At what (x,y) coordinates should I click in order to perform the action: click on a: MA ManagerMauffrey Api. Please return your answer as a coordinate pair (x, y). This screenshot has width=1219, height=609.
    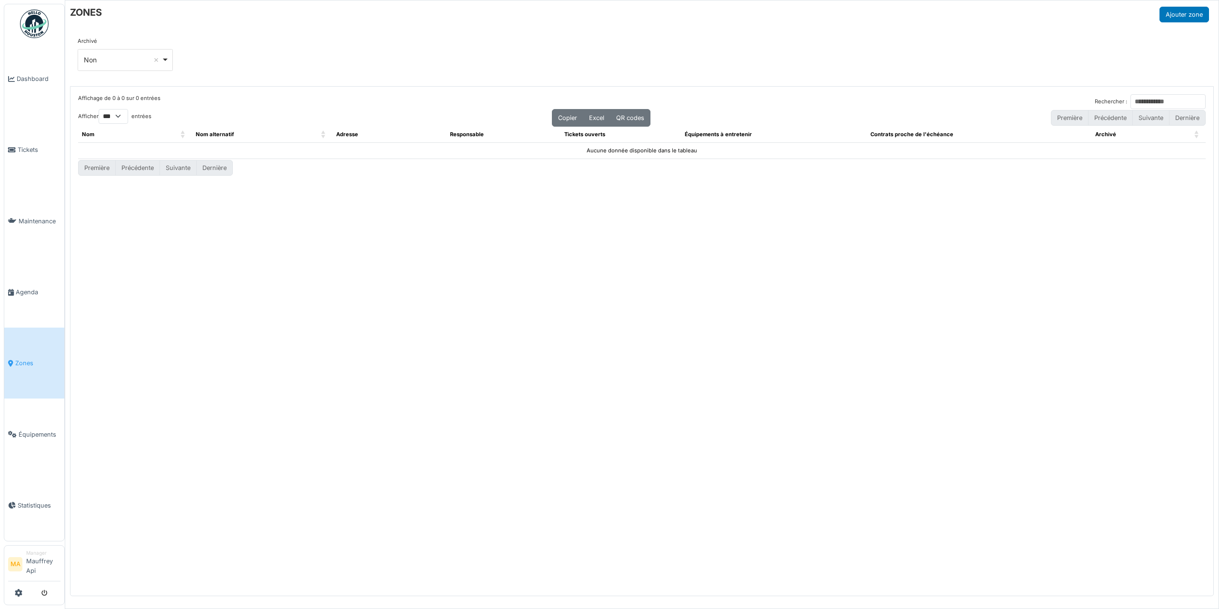
    Looking at the image, I should click on (34, 565).